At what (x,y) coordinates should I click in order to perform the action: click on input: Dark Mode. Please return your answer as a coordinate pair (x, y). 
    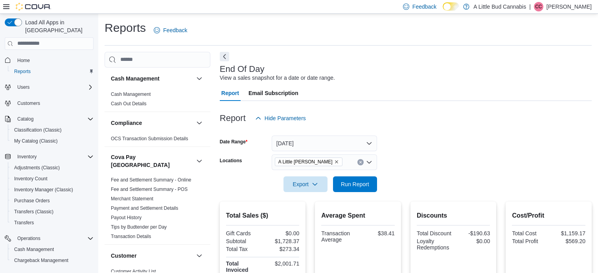
    Looking at the image, I should click on (451, 6).